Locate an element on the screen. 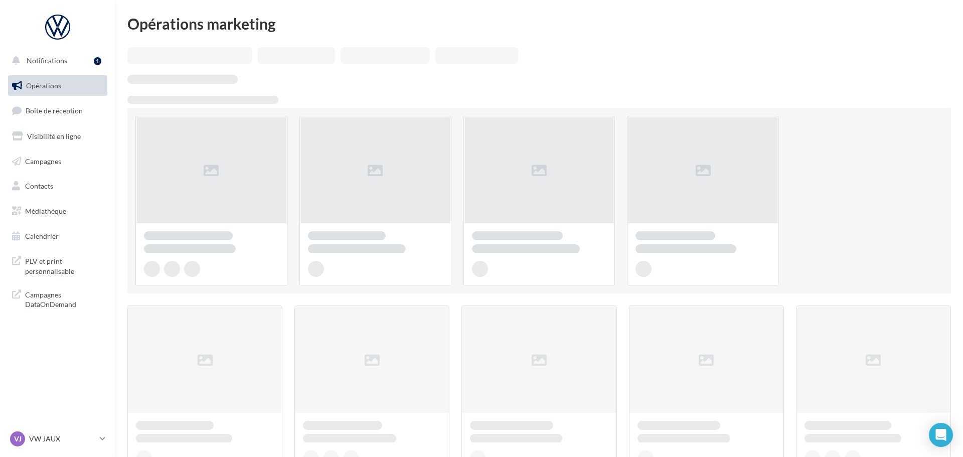 This screenshot has height=457, width=963. span: Campagnes is located at coordinates (43, 161).